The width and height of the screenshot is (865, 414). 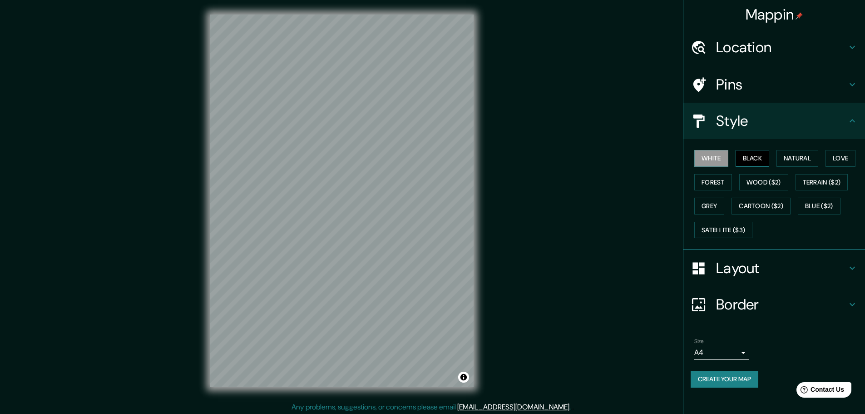 I want to click on div: A4, so click(x=722, y=353).